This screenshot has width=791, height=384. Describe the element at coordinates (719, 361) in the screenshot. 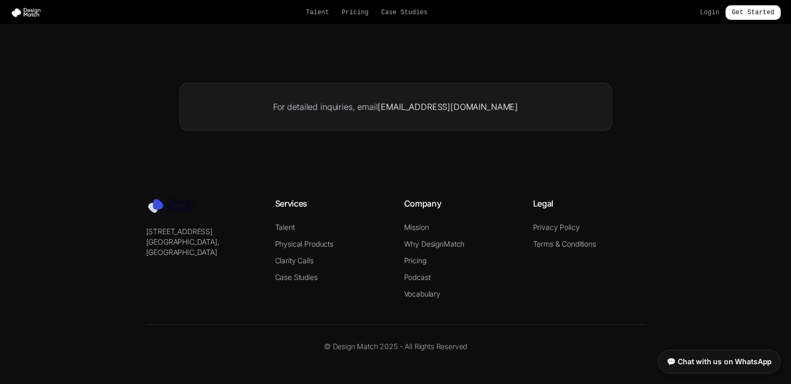

I see `a: 💬 Chat with us on WhatsApp` at that location.